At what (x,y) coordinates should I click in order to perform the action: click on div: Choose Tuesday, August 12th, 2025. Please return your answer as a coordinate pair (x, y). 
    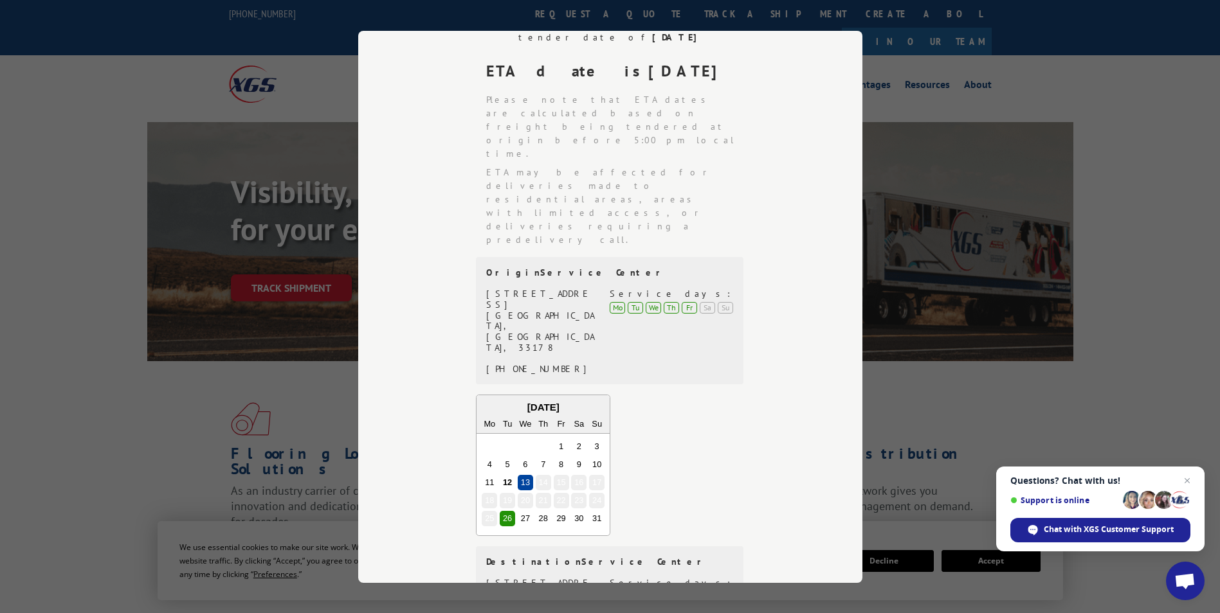
    Looking at the image, I should click on (507, 483).